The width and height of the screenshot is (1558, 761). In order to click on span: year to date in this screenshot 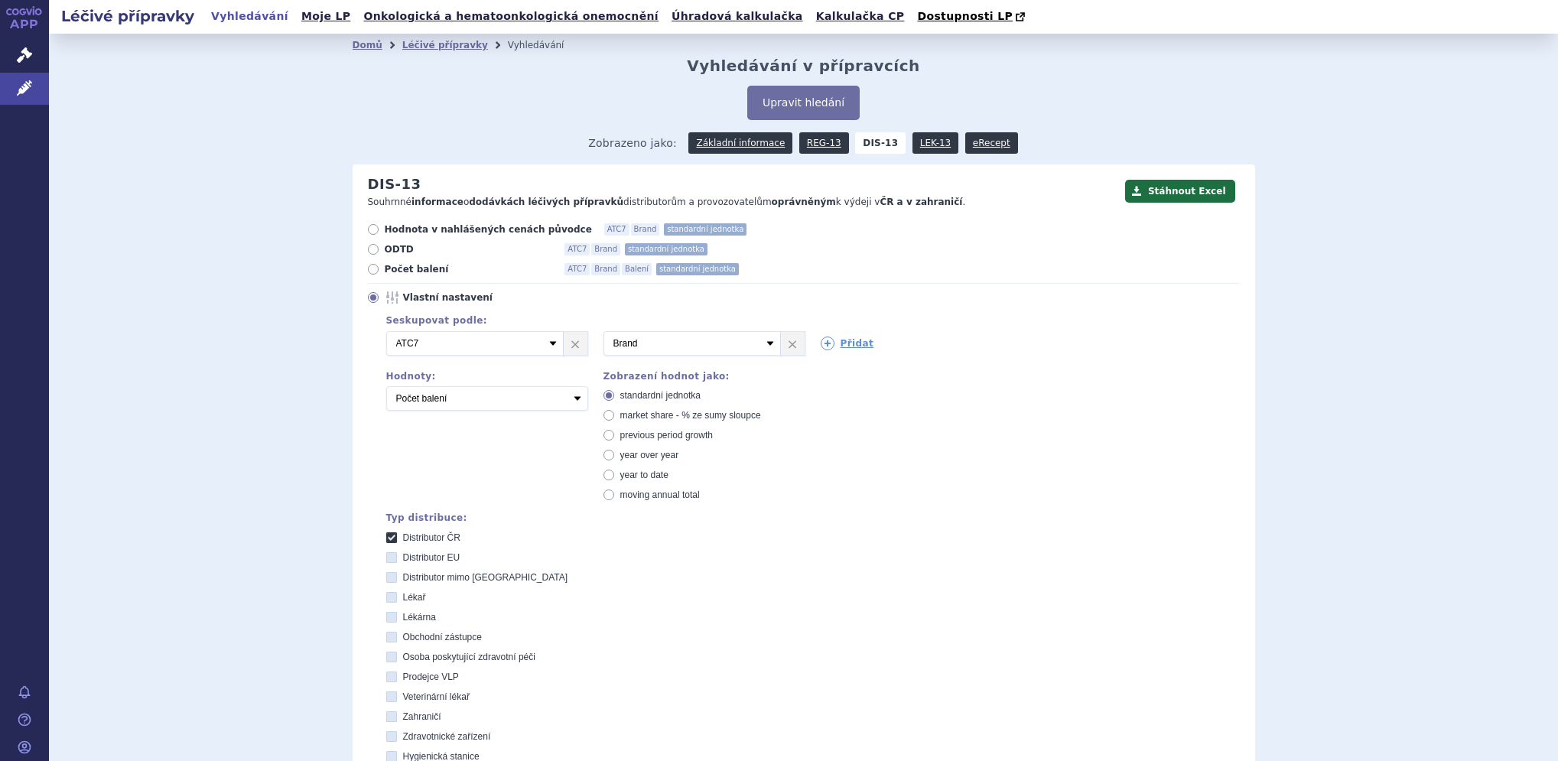, I will do `click(644, 475)`.